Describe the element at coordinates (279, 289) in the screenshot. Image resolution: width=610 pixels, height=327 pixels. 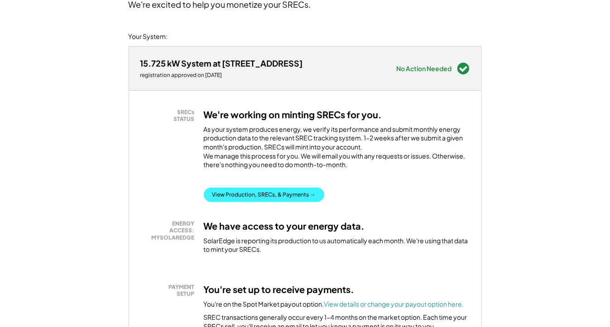
I see `h3: You're set up to receive payments.` at that location.